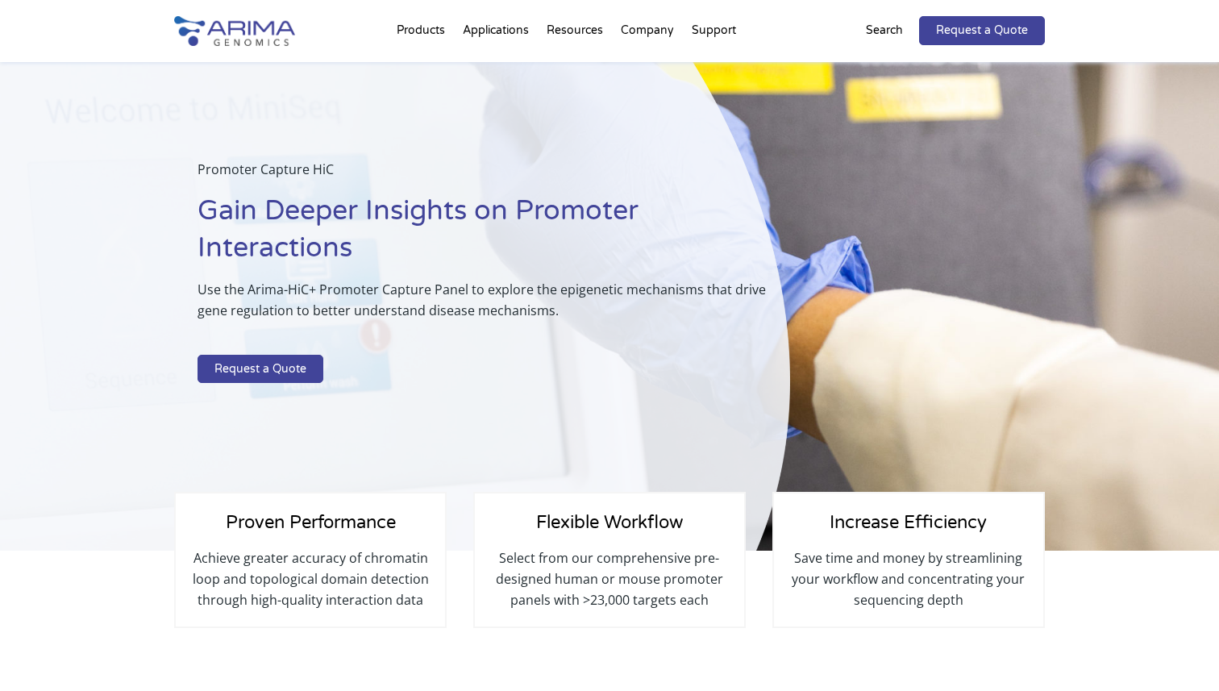 The width and height of the screenshot is (1219, 691). I want to click on p: Promoter Capture HiC, so click(485, 176).